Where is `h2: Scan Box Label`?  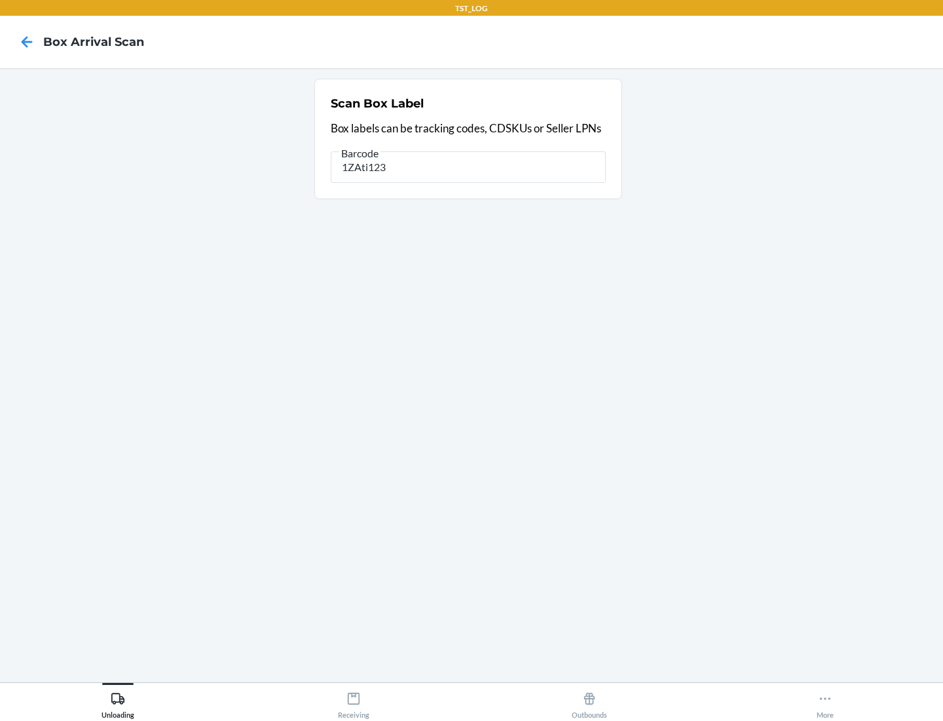 h2: Scan Box Label is located at coordinates (377, 104).